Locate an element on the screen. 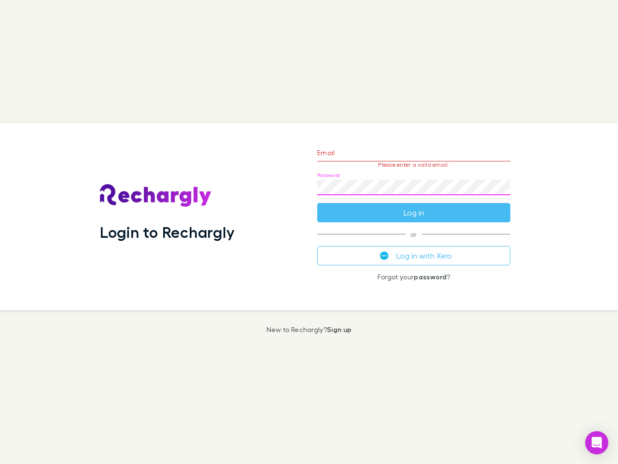  img: Xero's logo is located at coordinates (385, 256).